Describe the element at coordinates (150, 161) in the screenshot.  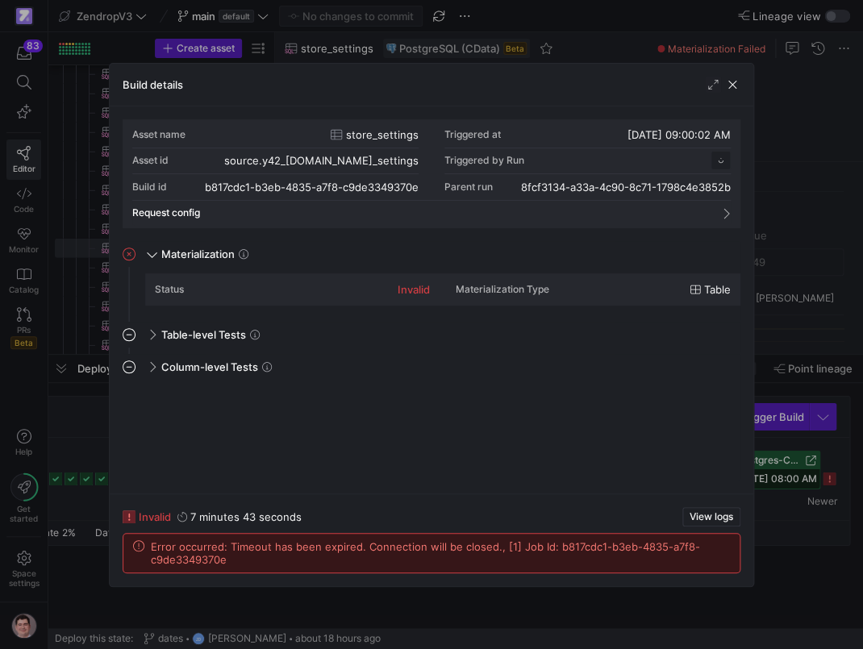
I see `div: Asset id` at that location.